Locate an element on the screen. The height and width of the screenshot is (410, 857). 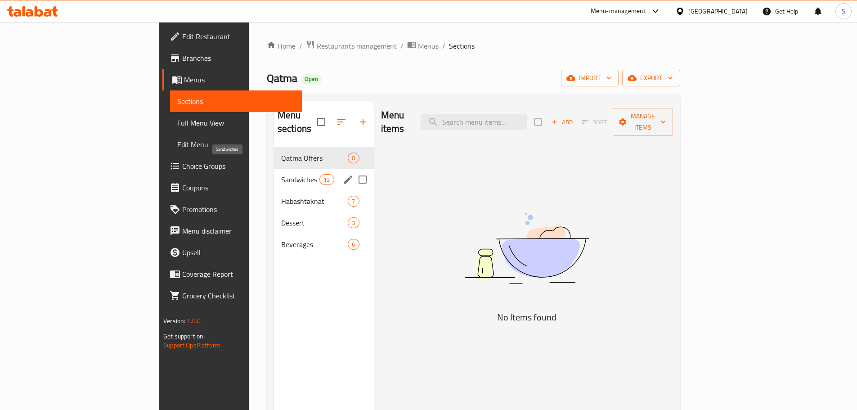
span: Edit Restaurant is located at coordinates (238, 36).